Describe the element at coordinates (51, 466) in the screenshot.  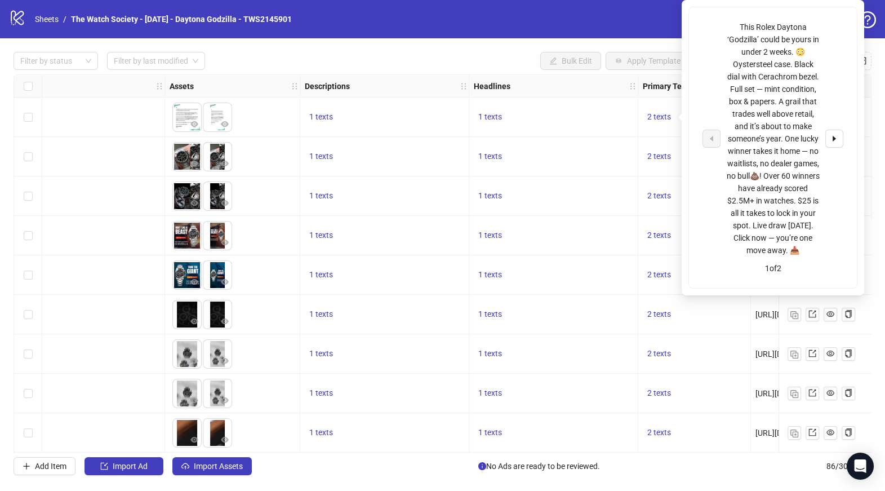
I see `span: Add Item` at that location.